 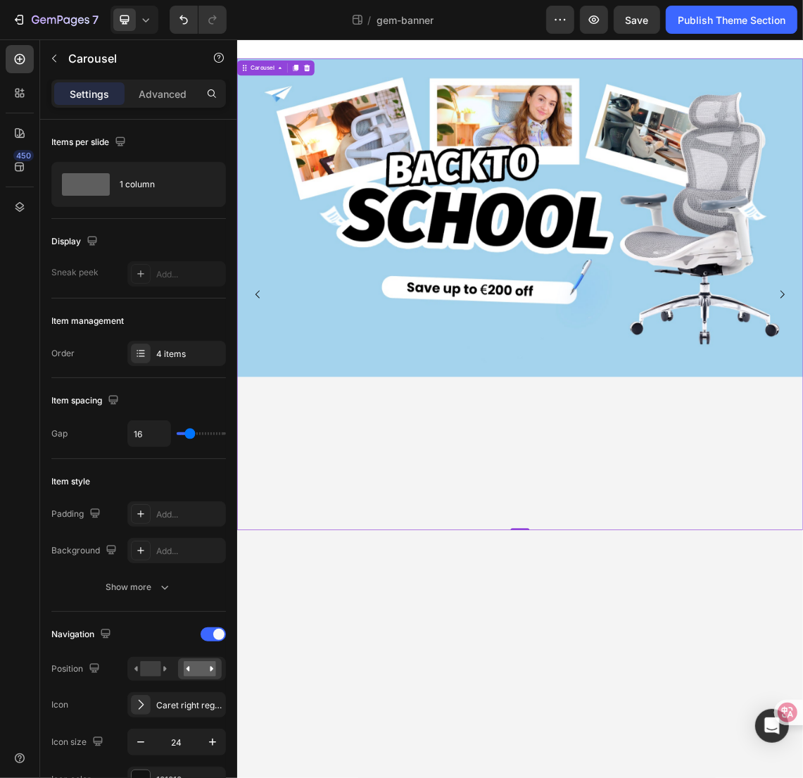 I want to click on button: Show more, so click(x=139, y=587).